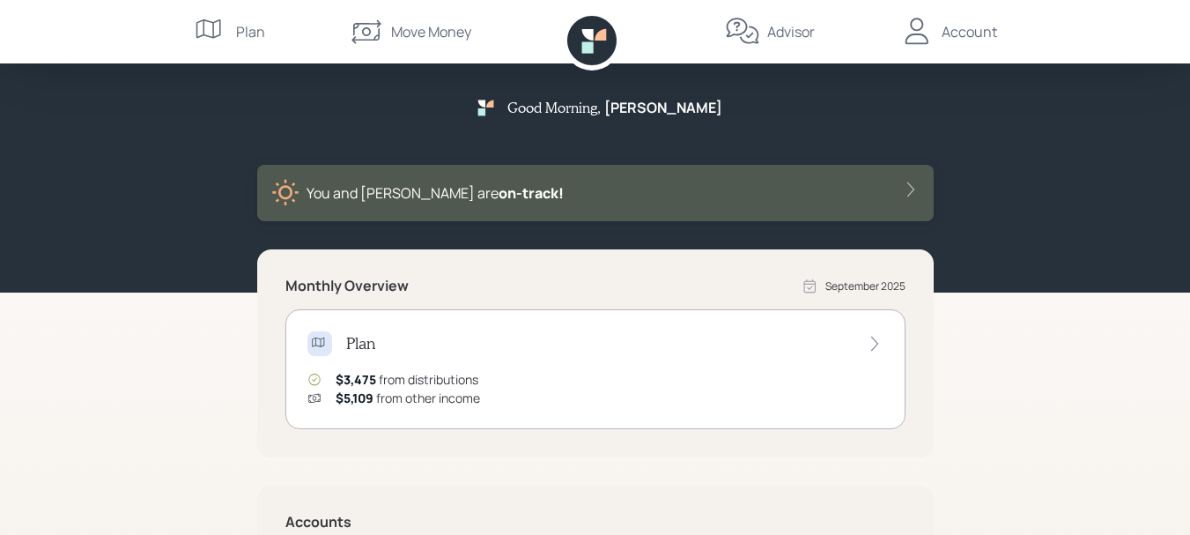 The width and height of the screenshot is (1190, 535). Describe the element at coordinates (969, 32) in the screenshot. I see `div: Account` at that location.